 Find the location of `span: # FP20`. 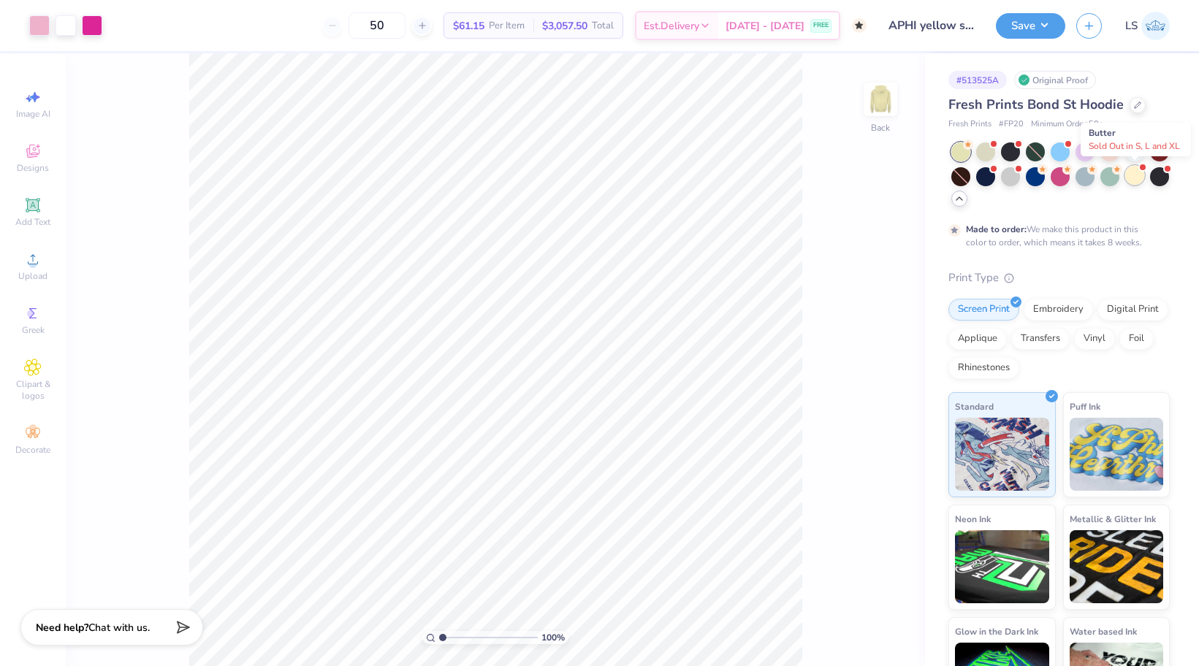

span: # FP20 is located at coordinates (1011, 124).